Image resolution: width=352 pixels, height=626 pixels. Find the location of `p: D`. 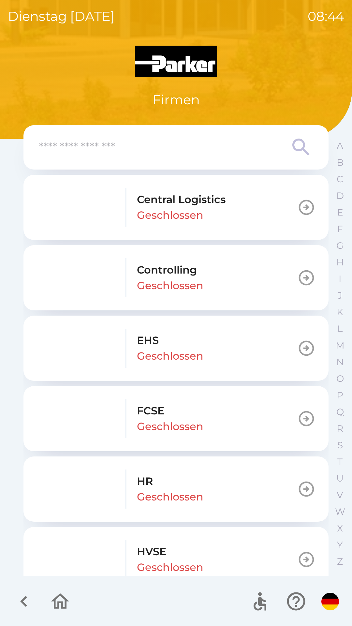

p: D is located at coordinates (340, 196).